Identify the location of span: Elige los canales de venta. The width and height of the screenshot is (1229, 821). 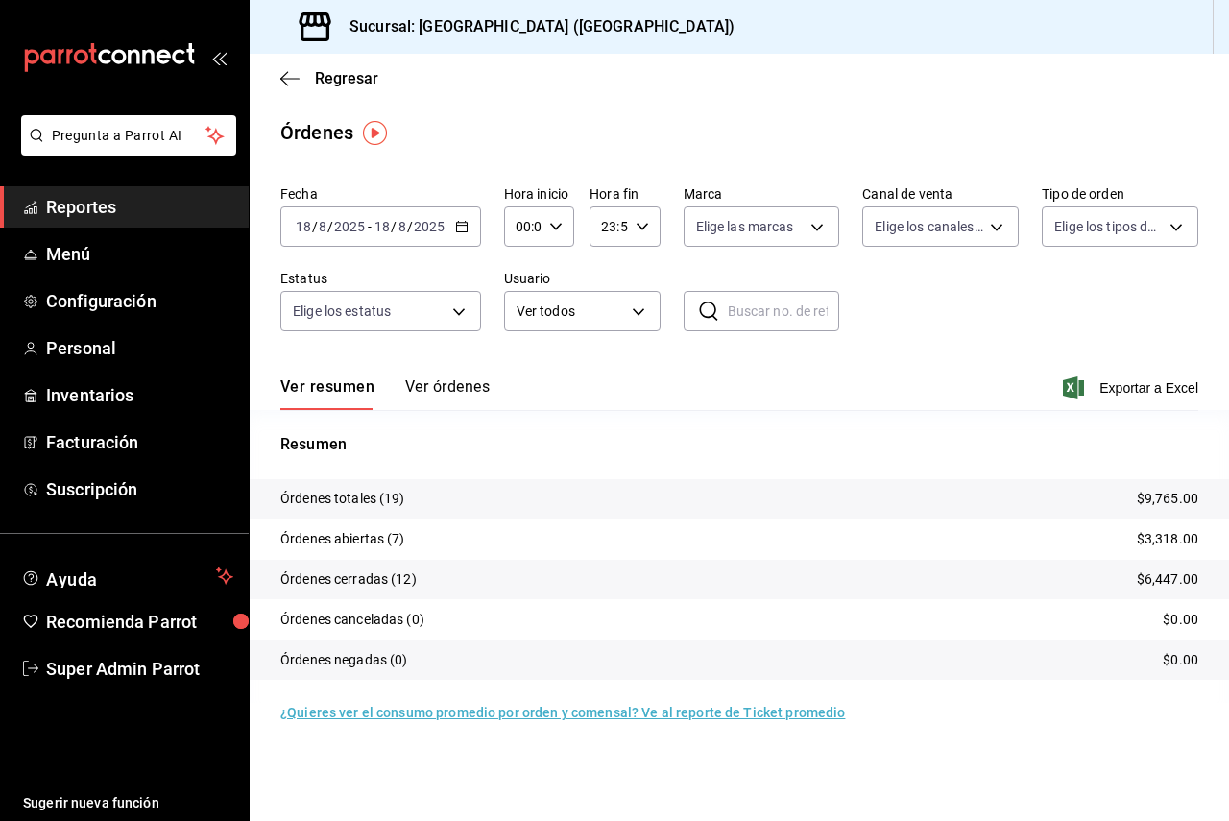
(929, 227).